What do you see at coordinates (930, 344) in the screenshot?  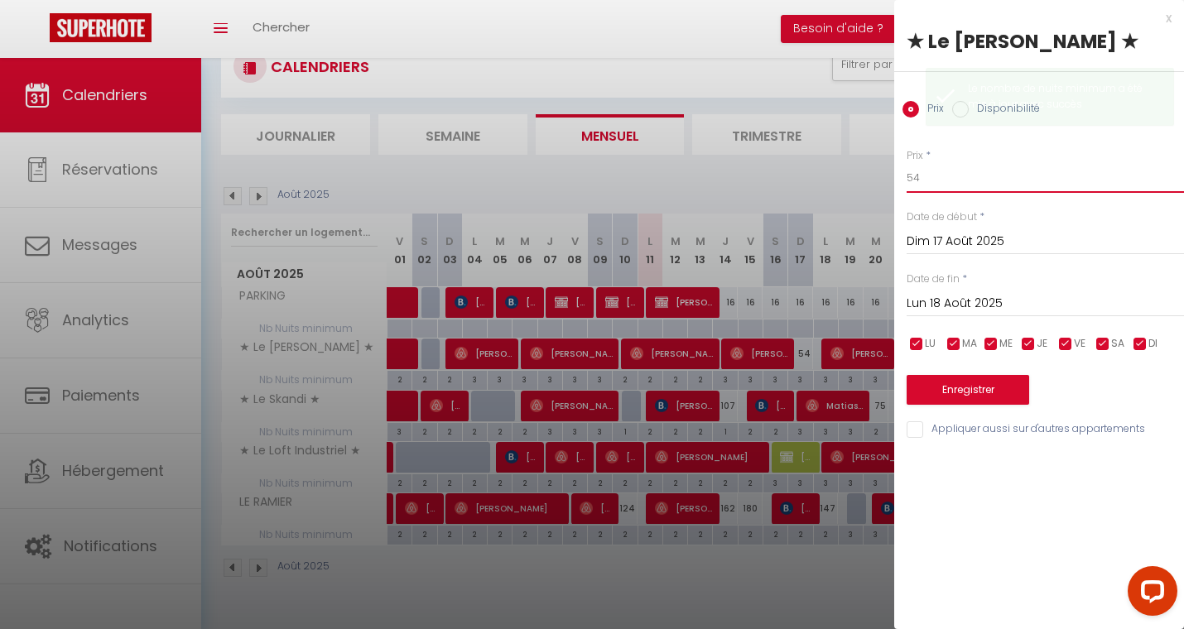 I see `span: LU` at bounding box center [930, 344].